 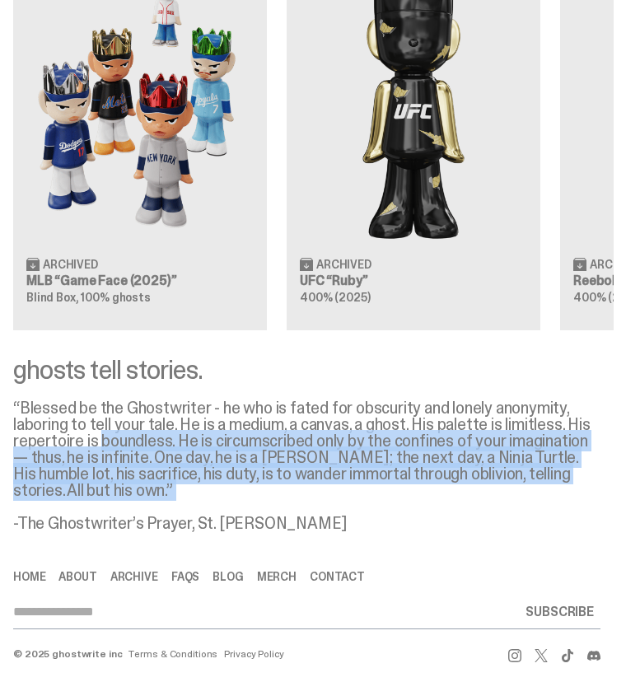 I want to click on div: © 2025 ghostwrite inc, so click(x=68, y=654).